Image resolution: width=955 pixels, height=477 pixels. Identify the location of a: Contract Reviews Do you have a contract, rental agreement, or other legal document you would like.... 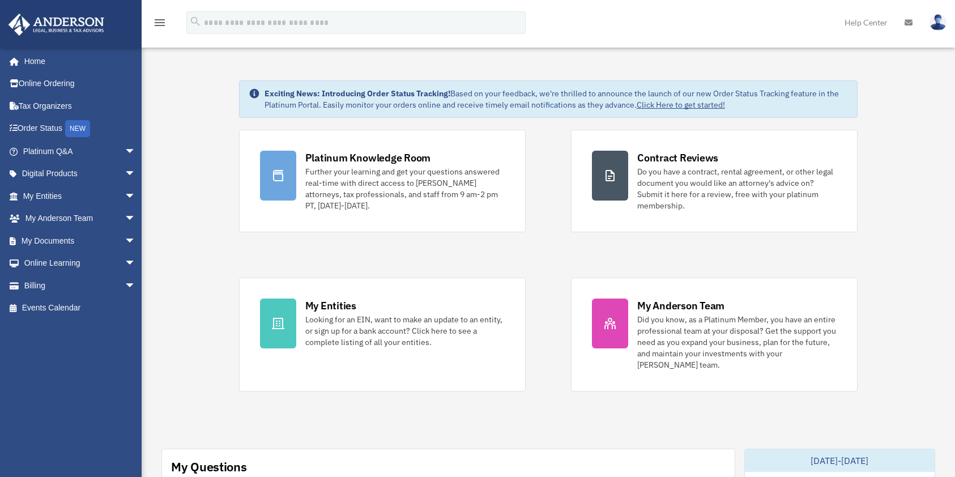
(714, 181).